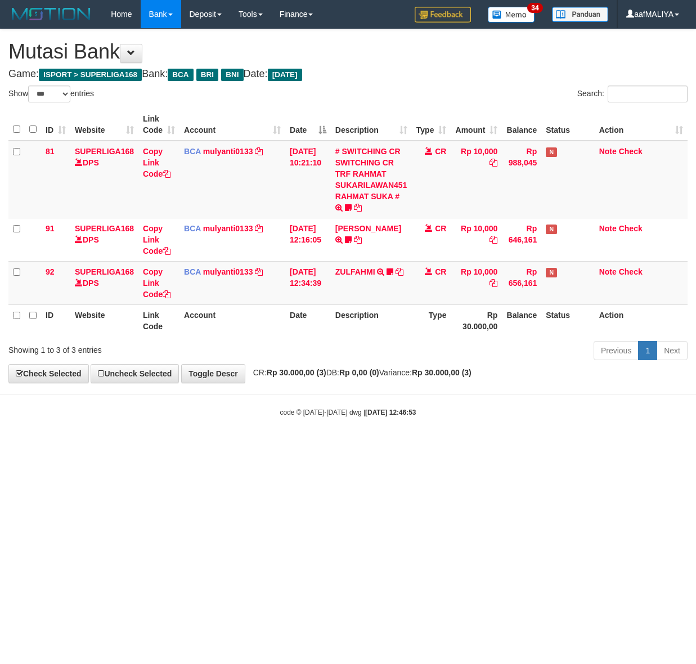 This screenshot has height=664, width=696. I want to click on th: Date: activate to sort column descending, so click(308, 124).